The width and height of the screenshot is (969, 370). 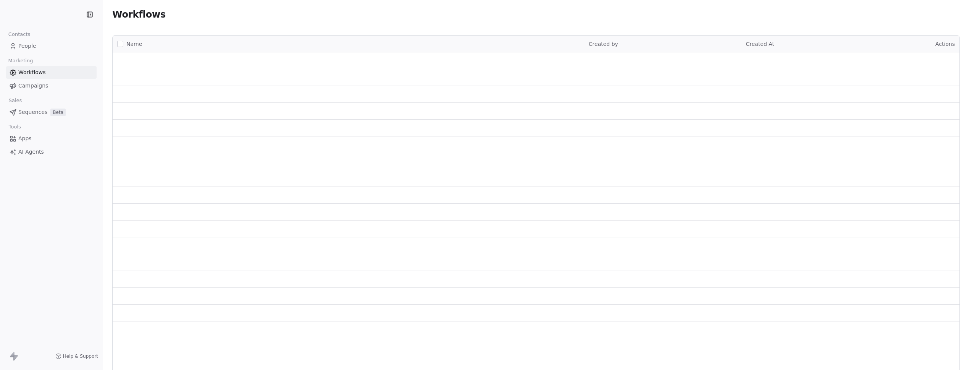 I want to click on span: Marketing, so click(x=21, y=61).